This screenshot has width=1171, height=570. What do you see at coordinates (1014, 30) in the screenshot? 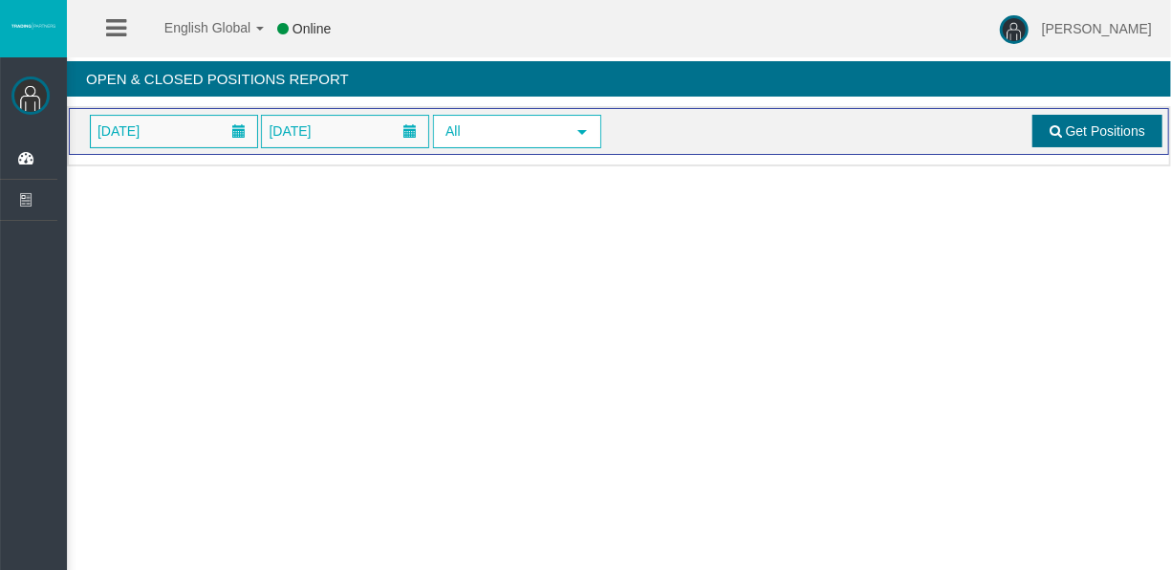
I see `img: user-image` at bounding box center [1014, 30].